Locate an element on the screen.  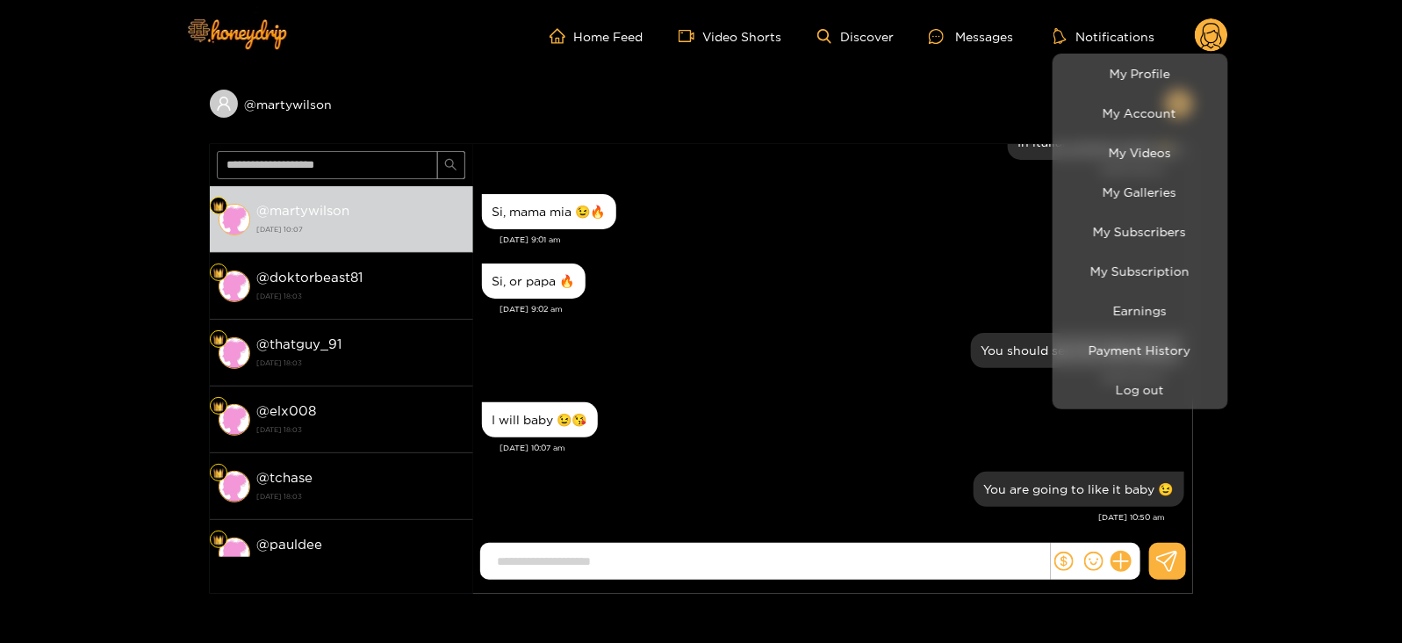
a: Payment History is located at coordinates (1141, 349).